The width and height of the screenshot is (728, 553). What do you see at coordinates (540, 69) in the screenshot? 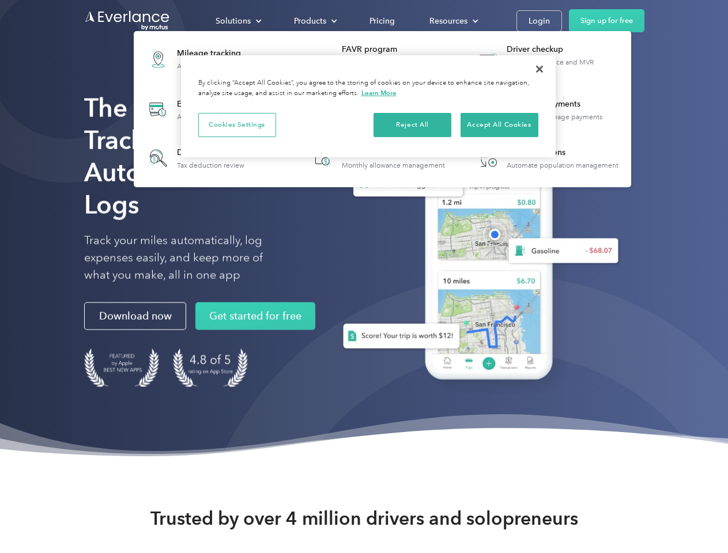
I see `button: Close` at bounding box center [540, 69].